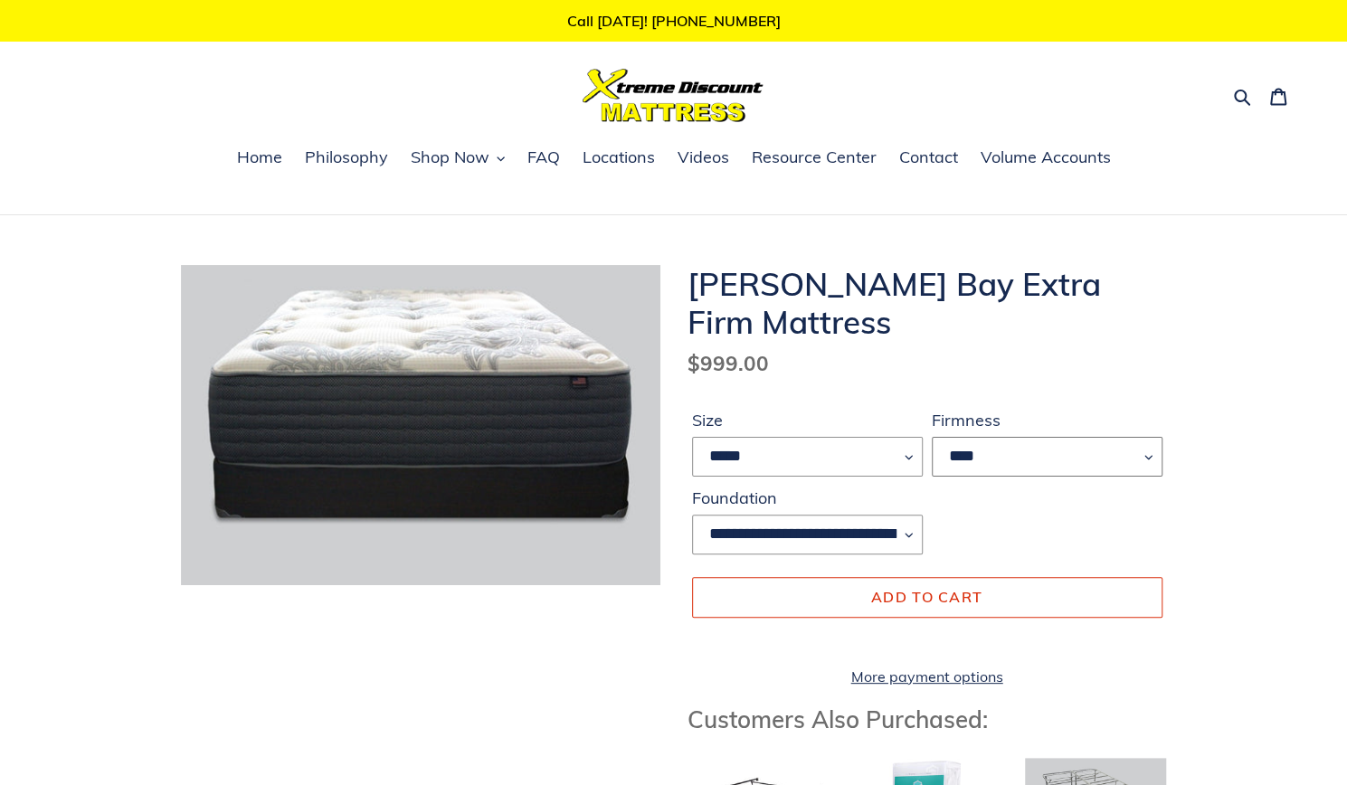 The width and height of the screenshot is (1347, 785). What do you see at coordinates (544, 158) in the screenshot?
I see `a: FAQ` at bounding box center [544, 158].